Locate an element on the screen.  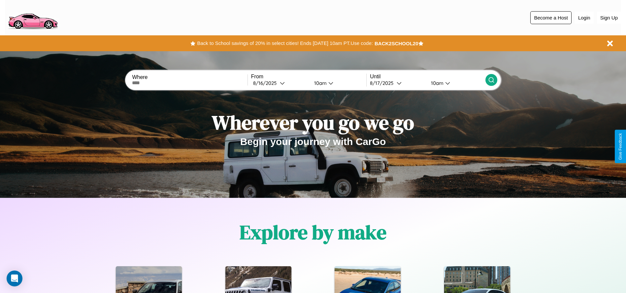
button: Sign Up is located at coordinates (609, 17).